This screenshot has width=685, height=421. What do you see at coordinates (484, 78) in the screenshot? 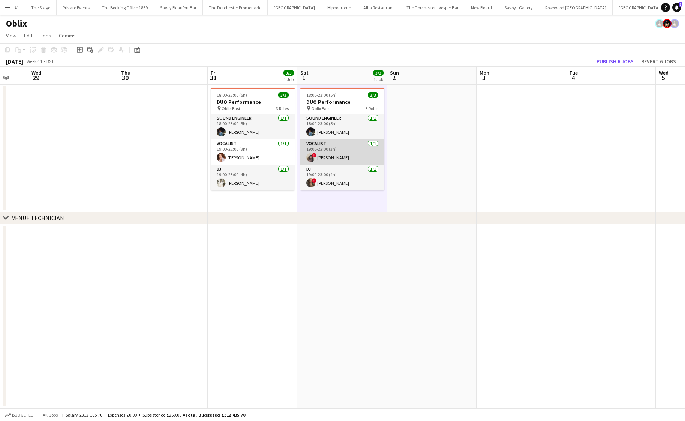
I see `span: 3` at bounding box center [484, 78].